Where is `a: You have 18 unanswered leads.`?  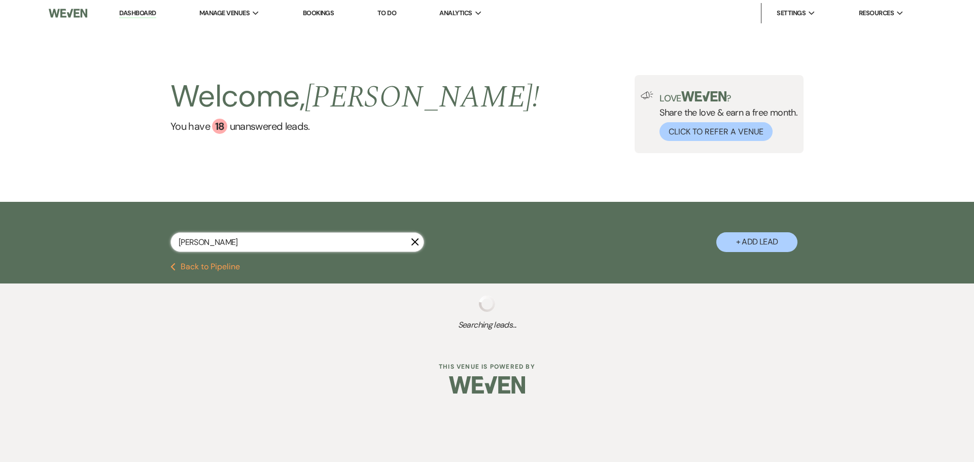 a: You have 18 unanswered leads. is located at coordinates (354, 126).